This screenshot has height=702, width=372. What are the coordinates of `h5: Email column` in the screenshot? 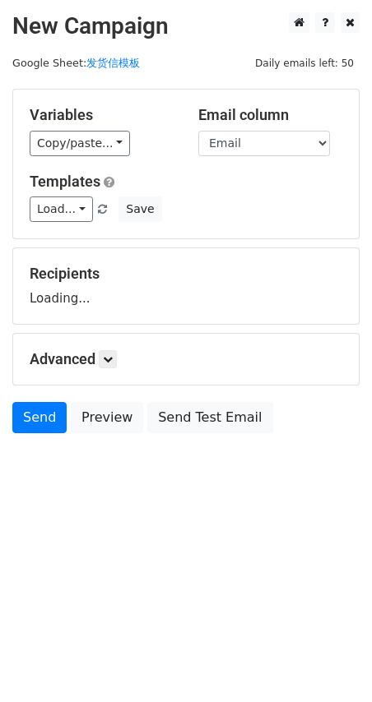 It's located at (270, 115).